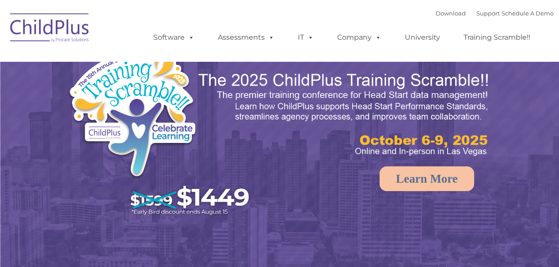  What do you see at coordinates (527, 13) in the screenshot?
I see `a: Schedule A Demo` at bounding box center [527, 13].